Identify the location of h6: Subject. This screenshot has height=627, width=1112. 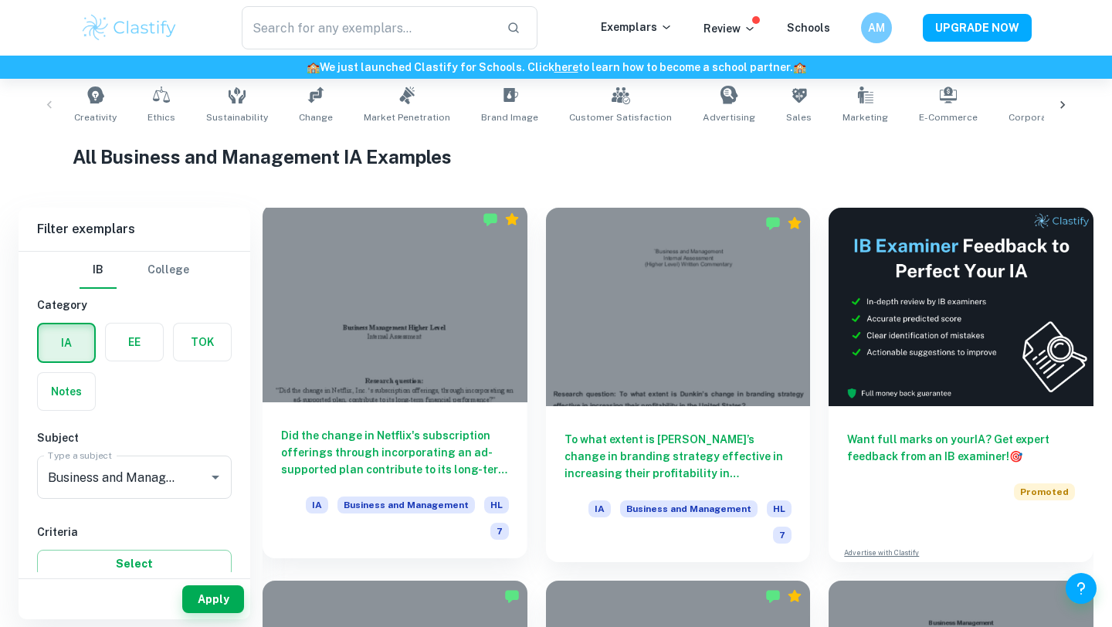
(134, 438).